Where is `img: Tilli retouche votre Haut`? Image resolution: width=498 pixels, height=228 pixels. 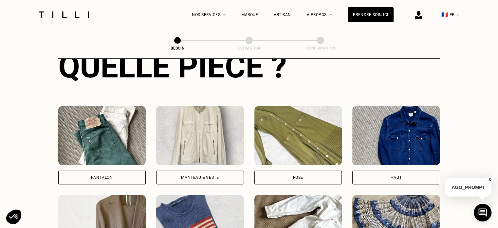 img: Tilli retouche votre Haut is located at coordinates (396, 135).